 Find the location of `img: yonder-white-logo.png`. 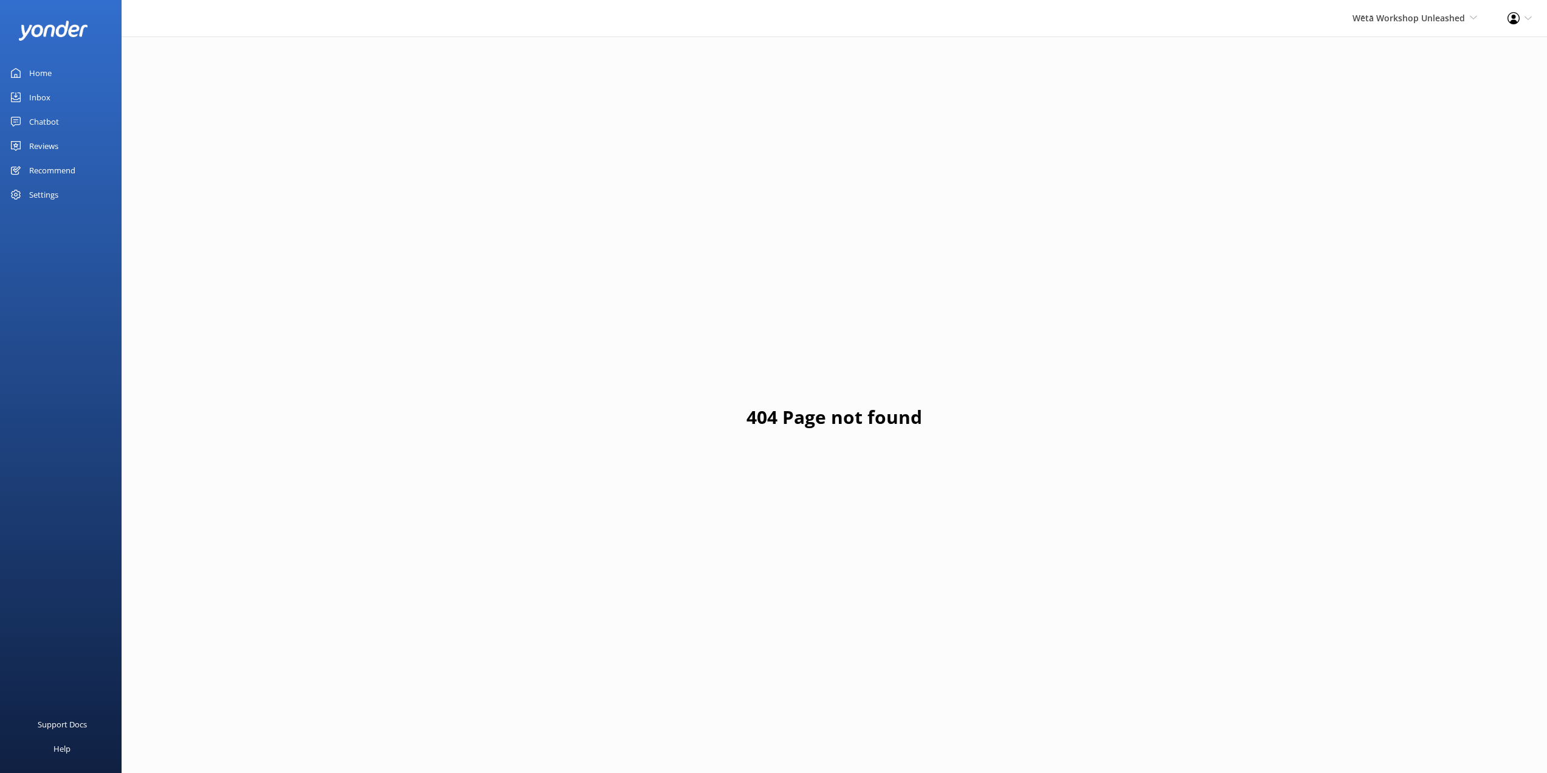

img: yonder-white-logo.png is located at coordinates (53, 30).